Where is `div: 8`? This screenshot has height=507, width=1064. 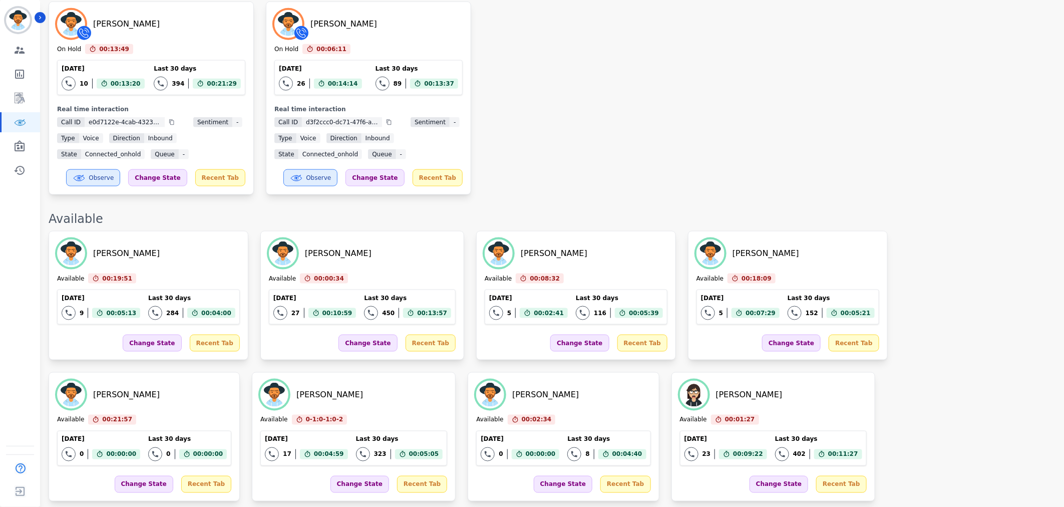
div: 8 is located at coordinates (588, 454).